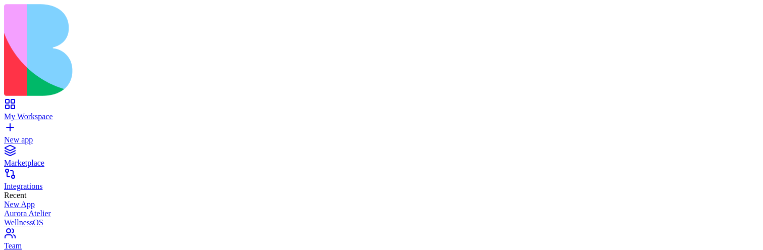 The image size is (763, 250). Describe the element at coordinates (382, 163) in the screenshot. I see `div: Marketplace` at that location.